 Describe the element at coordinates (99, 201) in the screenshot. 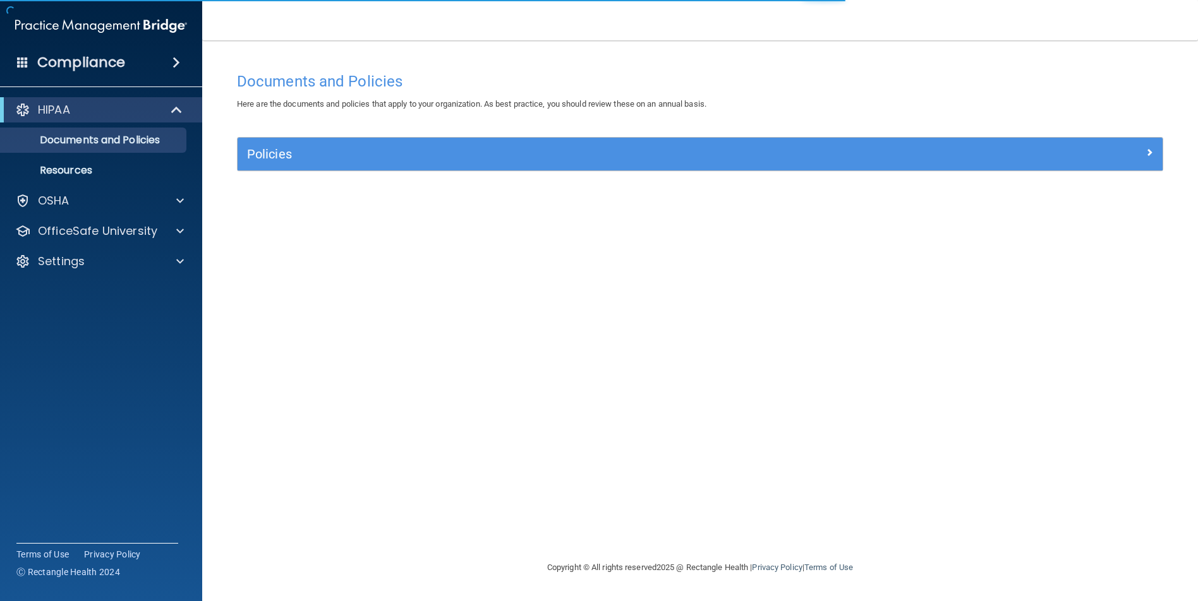

I see `a: OSHA` at that location.